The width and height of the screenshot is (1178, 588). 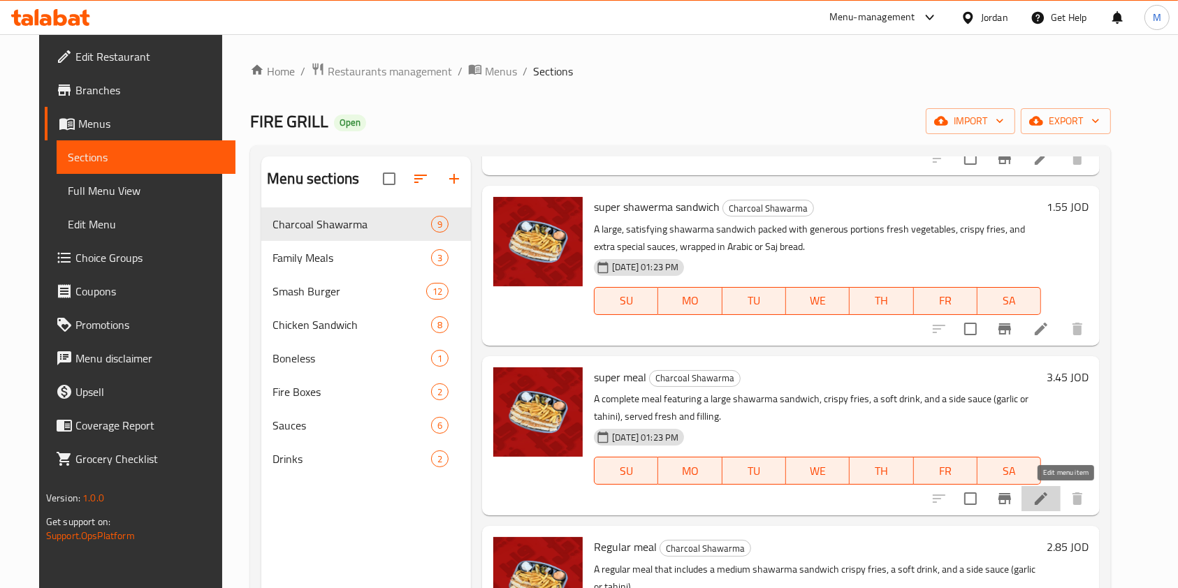 What do you see at coordinates (366, 258) in the screenshot?
I see `div: Family Meals3` at bounding box center [366, 258].